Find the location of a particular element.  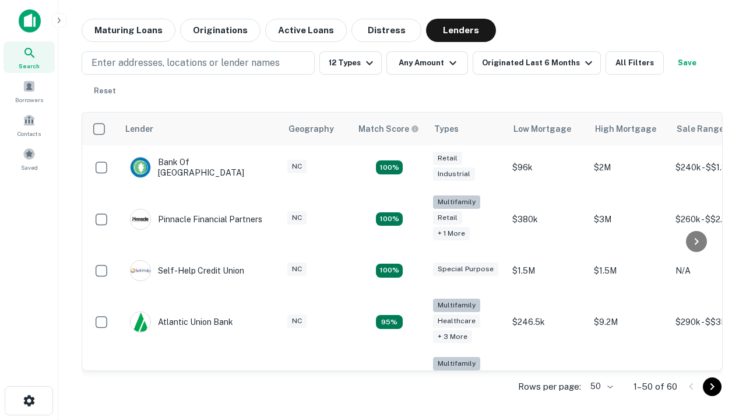

th: Geography is located at coordinates (316, 129).